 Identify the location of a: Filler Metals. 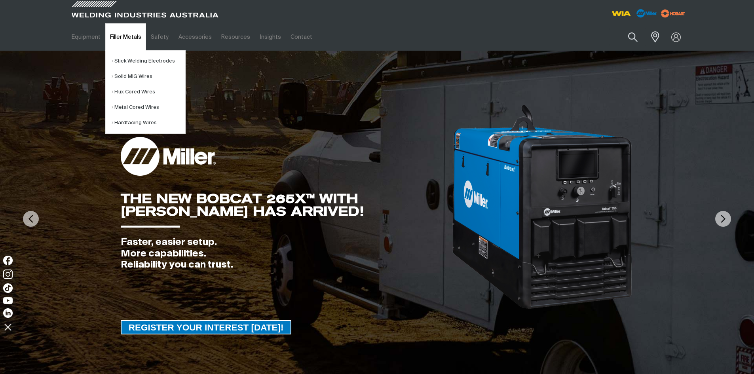
(126, 37).